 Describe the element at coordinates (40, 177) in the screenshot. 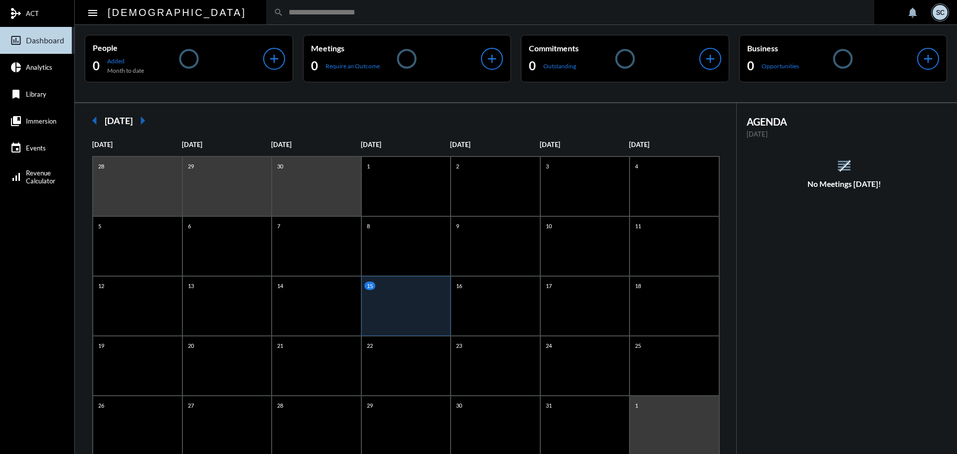

I see `span: Revenue Calculator` at that location.